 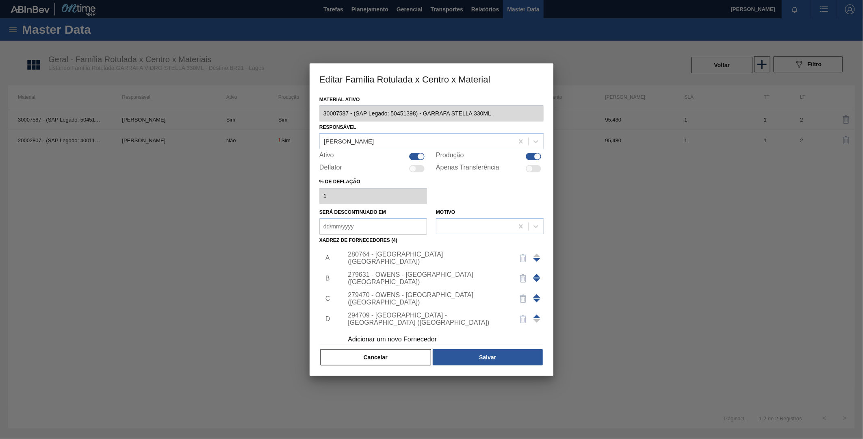 What do you see at coordinates (450, 156) in the screenshot?
I see `label: Produção` at bounding box center [450, 156].